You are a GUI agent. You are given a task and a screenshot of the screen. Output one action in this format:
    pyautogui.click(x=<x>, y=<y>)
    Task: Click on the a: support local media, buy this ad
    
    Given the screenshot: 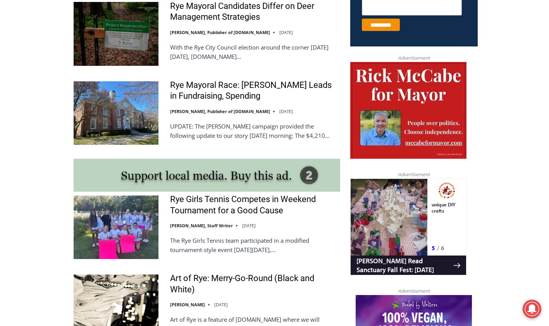 What is the action you would take?
    pyautogui.click(x=207, y=175)
    